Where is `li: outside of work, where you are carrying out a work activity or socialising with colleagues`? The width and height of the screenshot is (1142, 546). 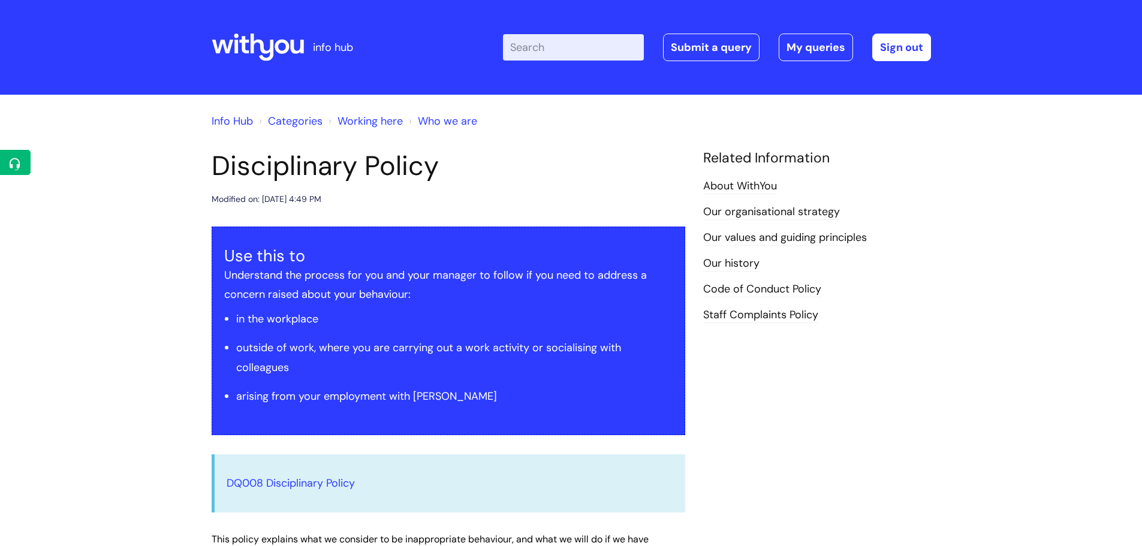 li: outside of work, where you are carrying out a work activity or socialising with colleagues is located at coordinates (454, 357).